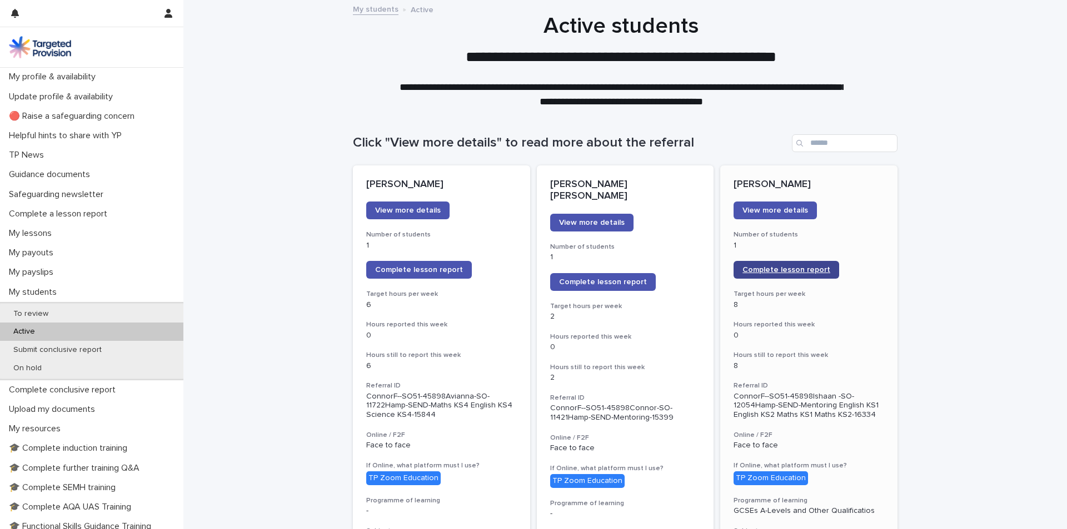 Image resolution: width=1067 pixels, height=529 pixels. I want to click on p: GCSEs A-Levels and Other Qualificatios, so click(808, 511).